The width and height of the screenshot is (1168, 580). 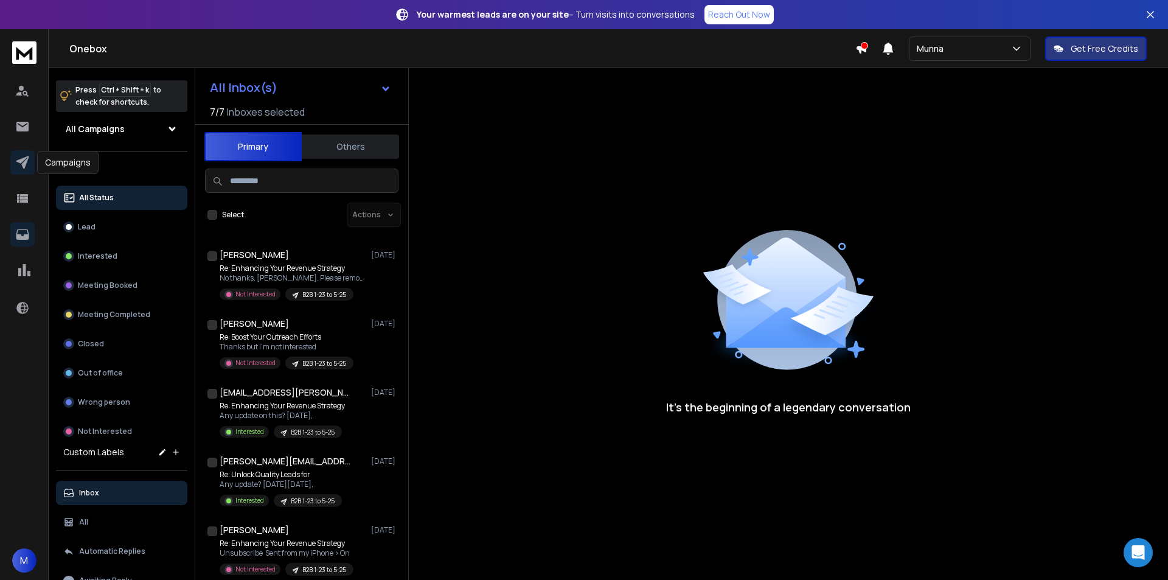 I want to click on p: Automatic Replies, so click(x=112, y=551).